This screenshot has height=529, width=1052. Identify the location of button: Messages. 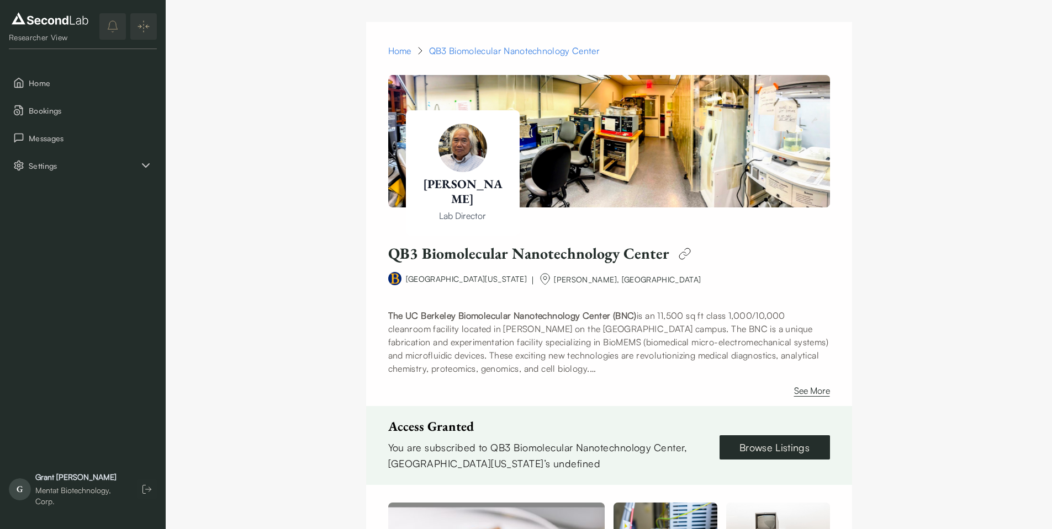
(83, 138).